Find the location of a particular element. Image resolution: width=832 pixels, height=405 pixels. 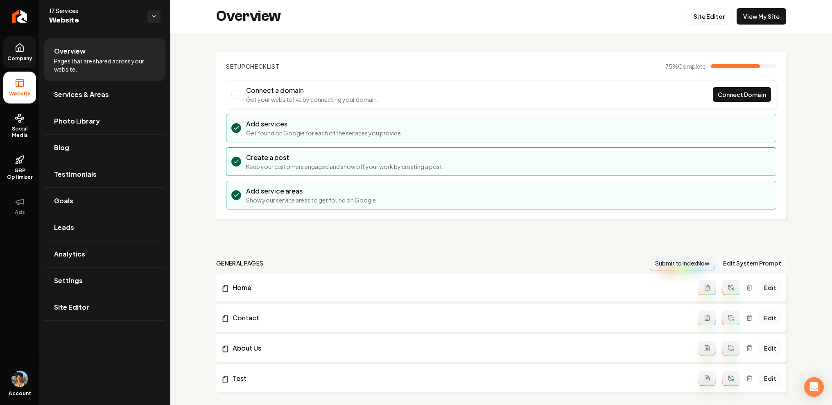

span: Testimonials is located at coordinates (75, 174).